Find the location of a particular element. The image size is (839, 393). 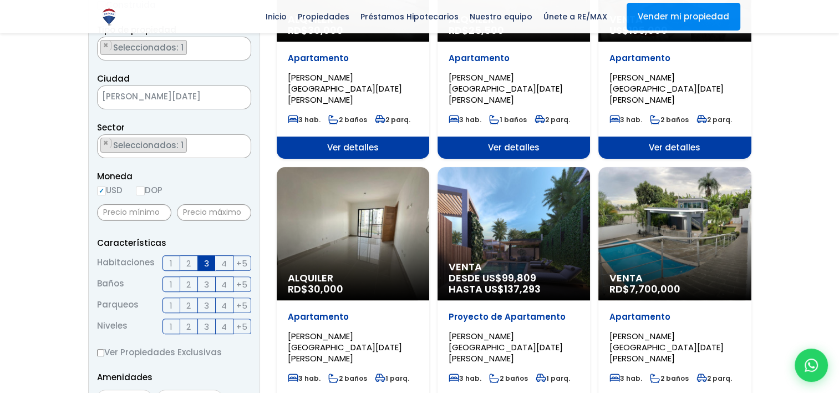

span: Habitaciones is located at coordinates (126, 263).